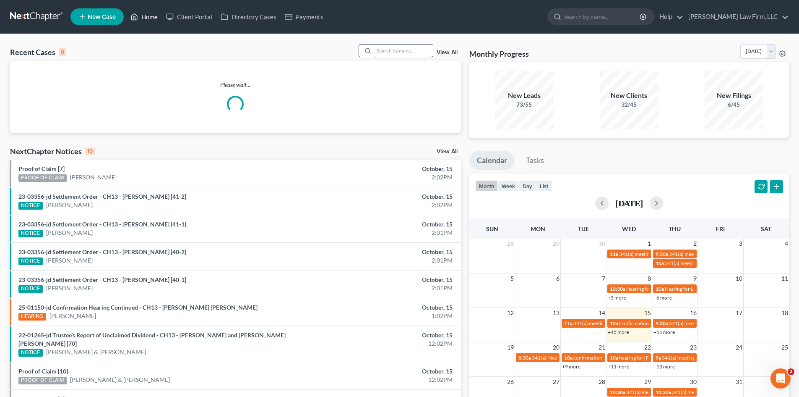  Describe the element at coordinates (787, 243) in the screenshot. I see `span: 4` at that location.